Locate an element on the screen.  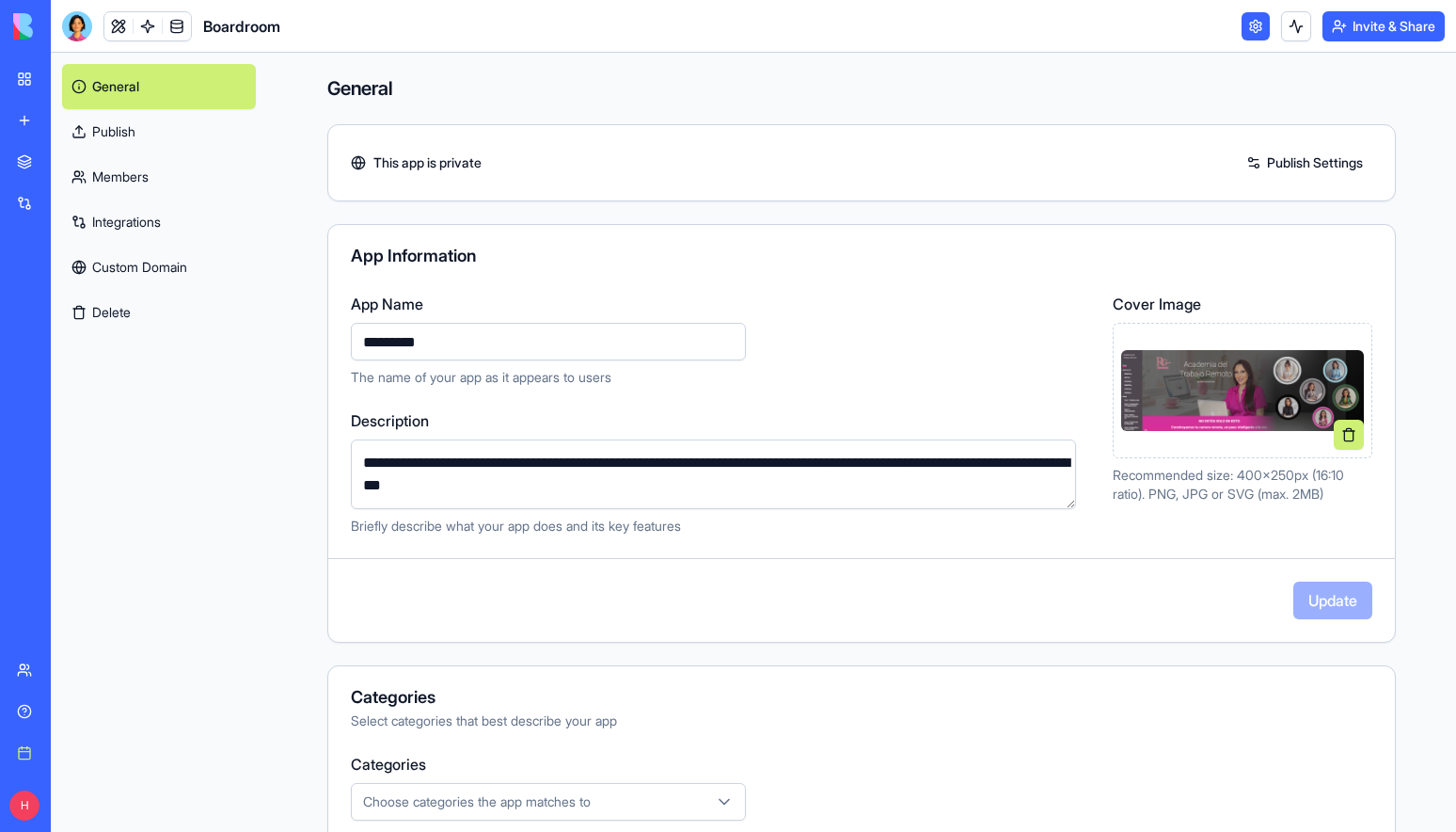
label: Cover Image is located at coordinates (1242, 304).